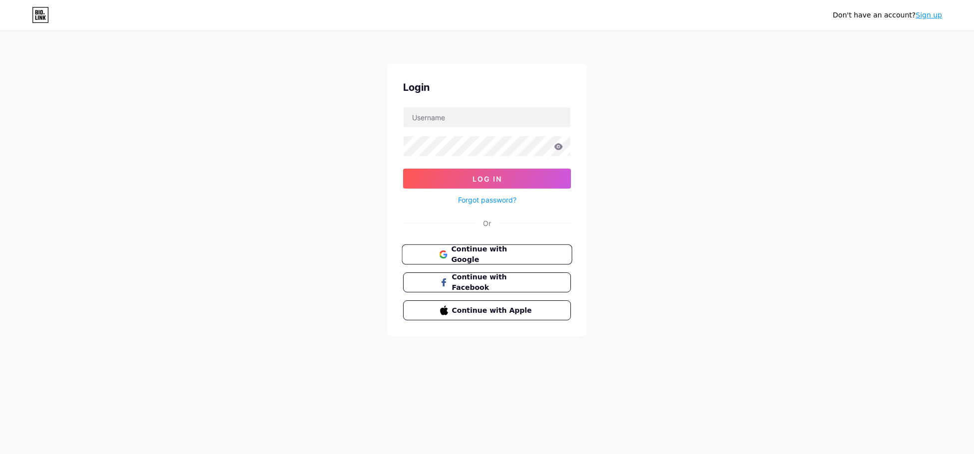  Describe the element at coordinates (487, 179) in the screenshot. I see `button: Log In` at that location.